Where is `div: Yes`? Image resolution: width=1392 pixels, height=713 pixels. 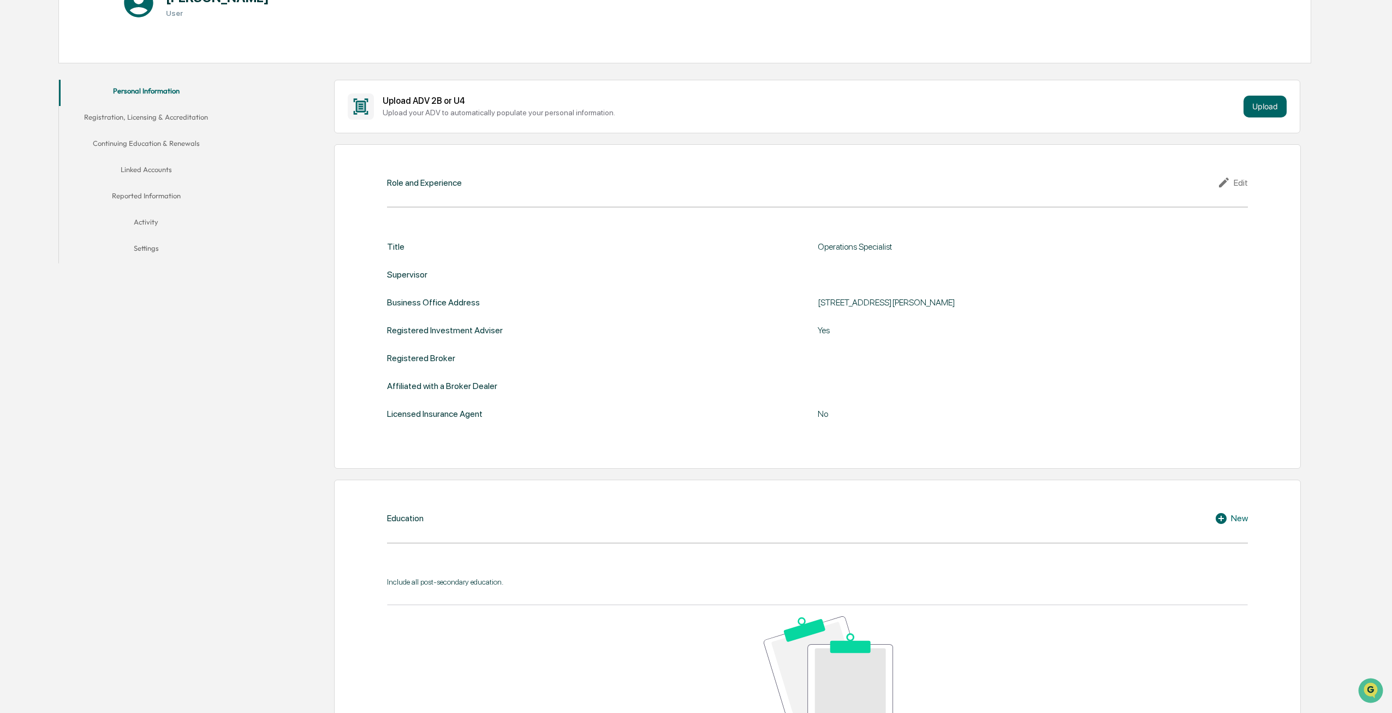 div: Yes is located at coordinates (955, 330).